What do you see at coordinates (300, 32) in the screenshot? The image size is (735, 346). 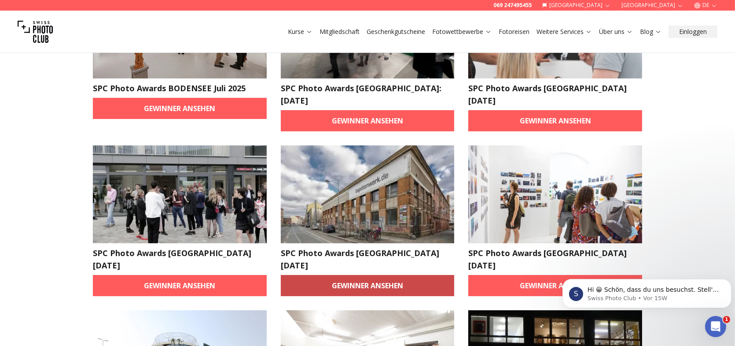 I see `a: Kurse` at bounding box center [300, 32].